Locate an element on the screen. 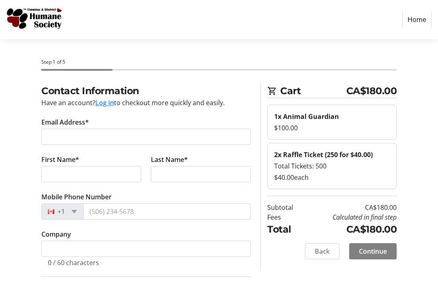  h2: Contact Information is located at coordinates (146, 90).